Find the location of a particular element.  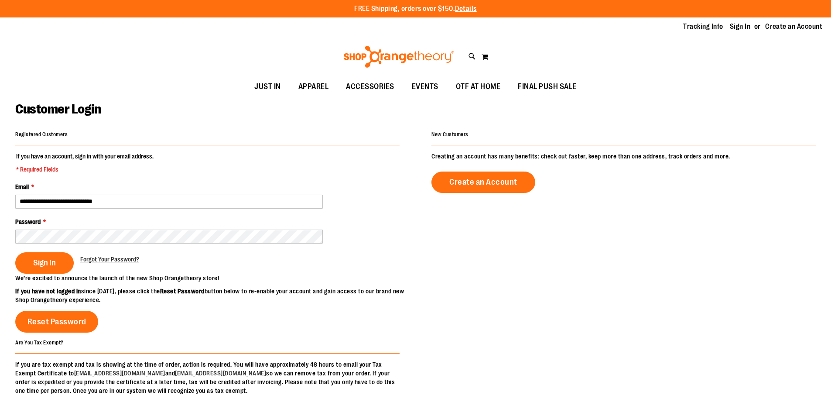

p: Creating an account has many benefits: check out faster, keep more than one address, track orders... is located at coordinates (623, 156).